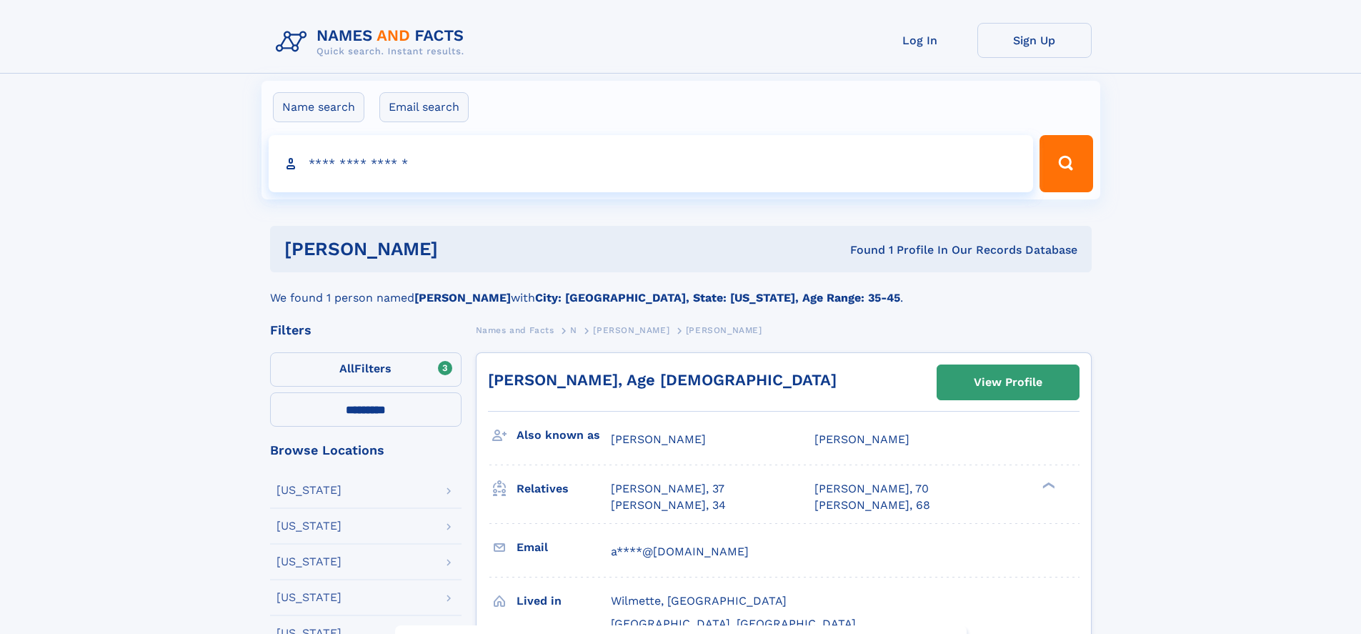  What do you see at coordinates (564, 435) in the screenshot?
I see `h3: Also known as` at bounding box center [564, 435].